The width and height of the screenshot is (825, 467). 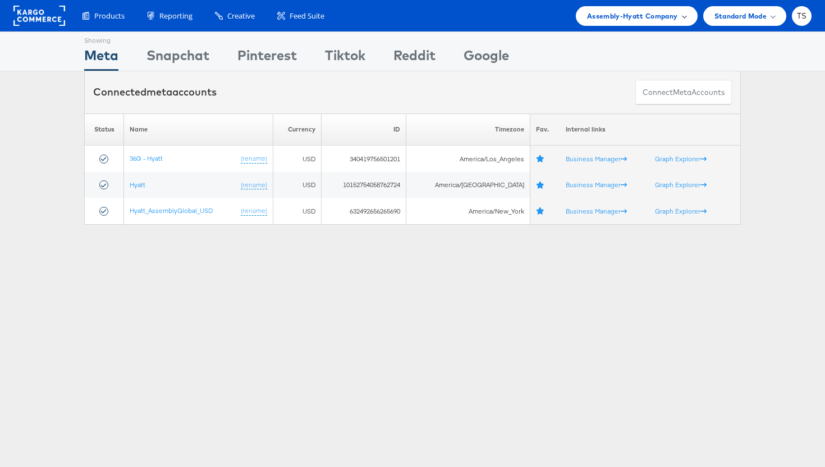 What do you see at coordinates (414, 58) in the screenshot?
I see `div: Reddit` at bounding box center [414, 58].